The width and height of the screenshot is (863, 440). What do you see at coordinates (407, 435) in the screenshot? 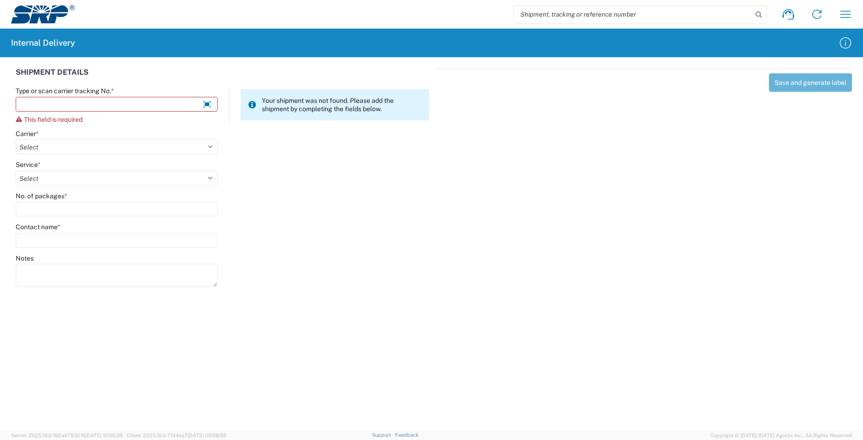
I see `a: Feedback` at bounding box center [407, 435].